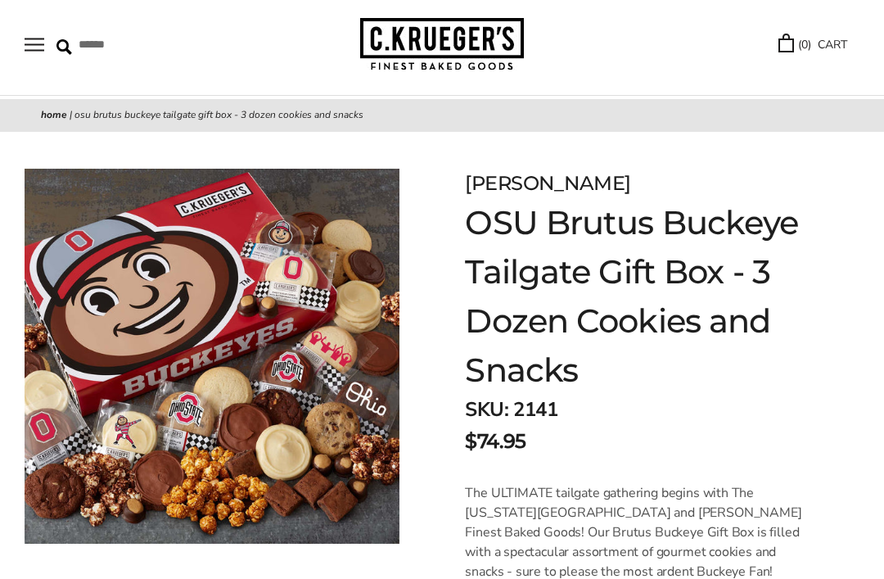 This screenshot has width=884, height=579. I want to click on span: $74.95, so click(495, 441).